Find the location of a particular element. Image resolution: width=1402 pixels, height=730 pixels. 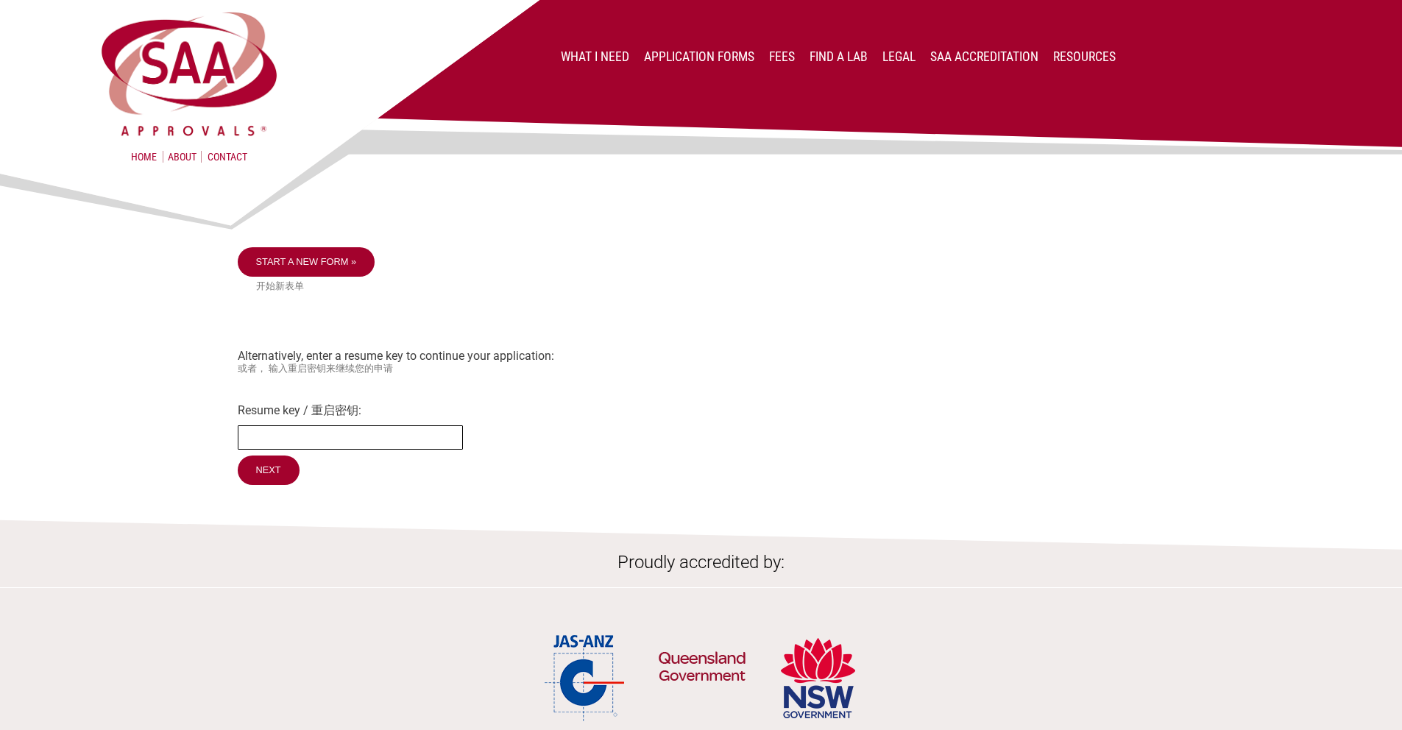

a: Home is located at coordinates (144, 157).